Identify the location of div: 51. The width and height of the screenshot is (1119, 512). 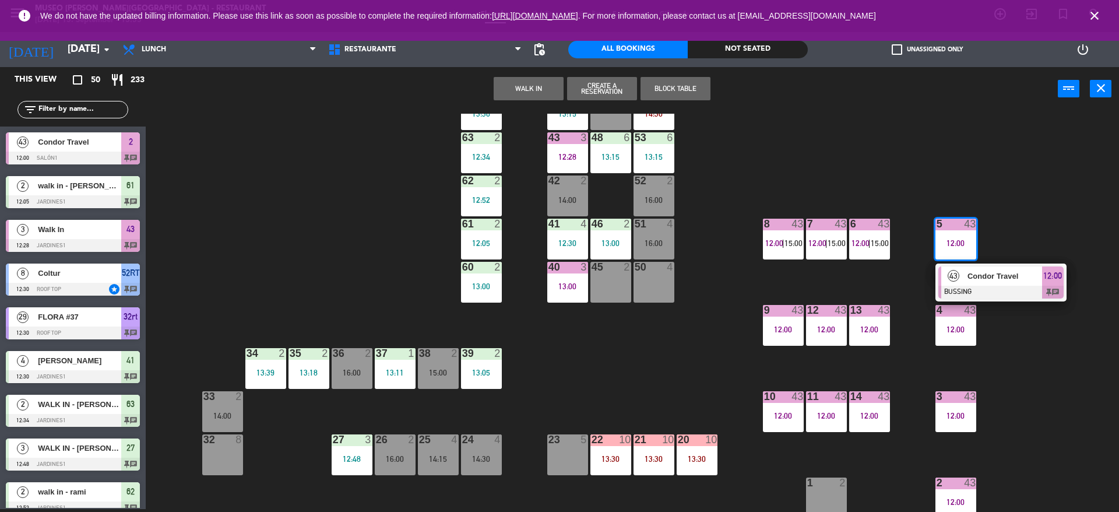
(635, 224).